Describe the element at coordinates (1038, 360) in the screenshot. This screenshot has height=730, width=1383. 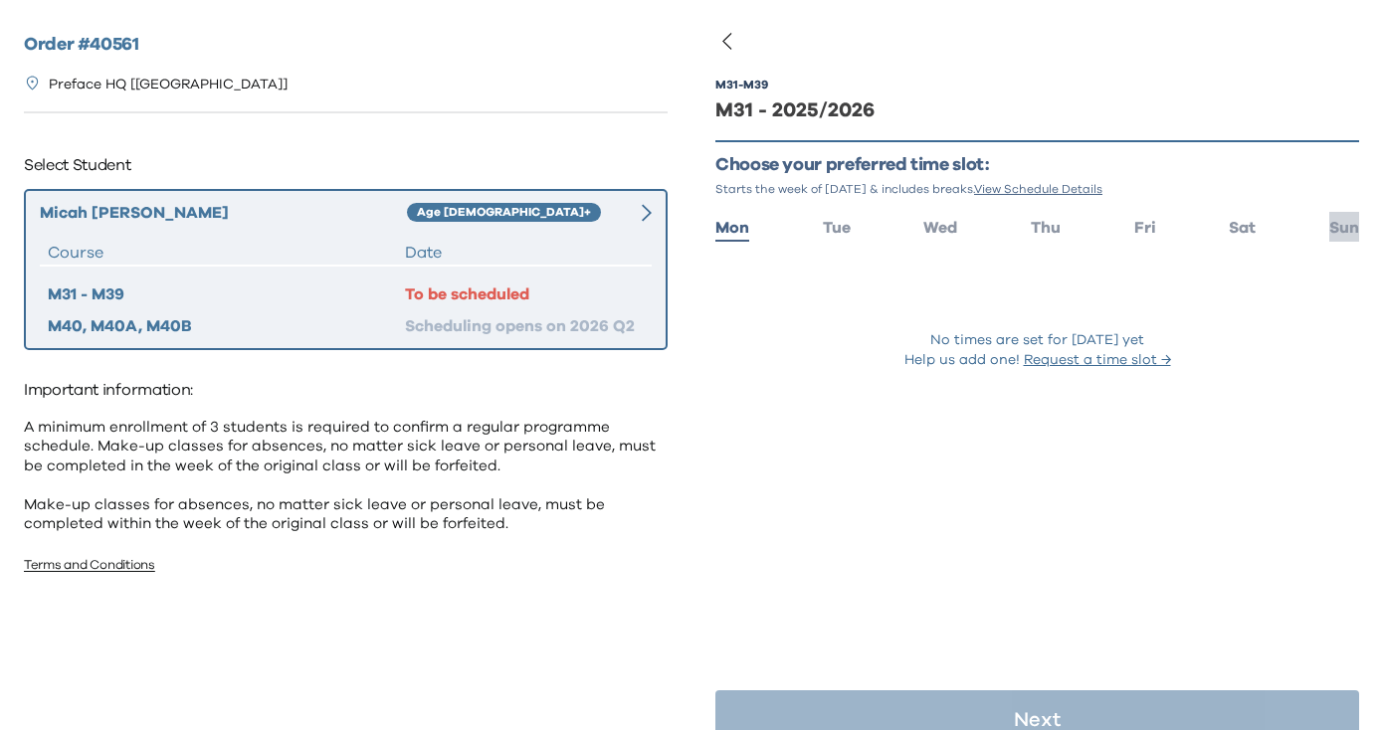
I see `p: Help us add one!` at that location.